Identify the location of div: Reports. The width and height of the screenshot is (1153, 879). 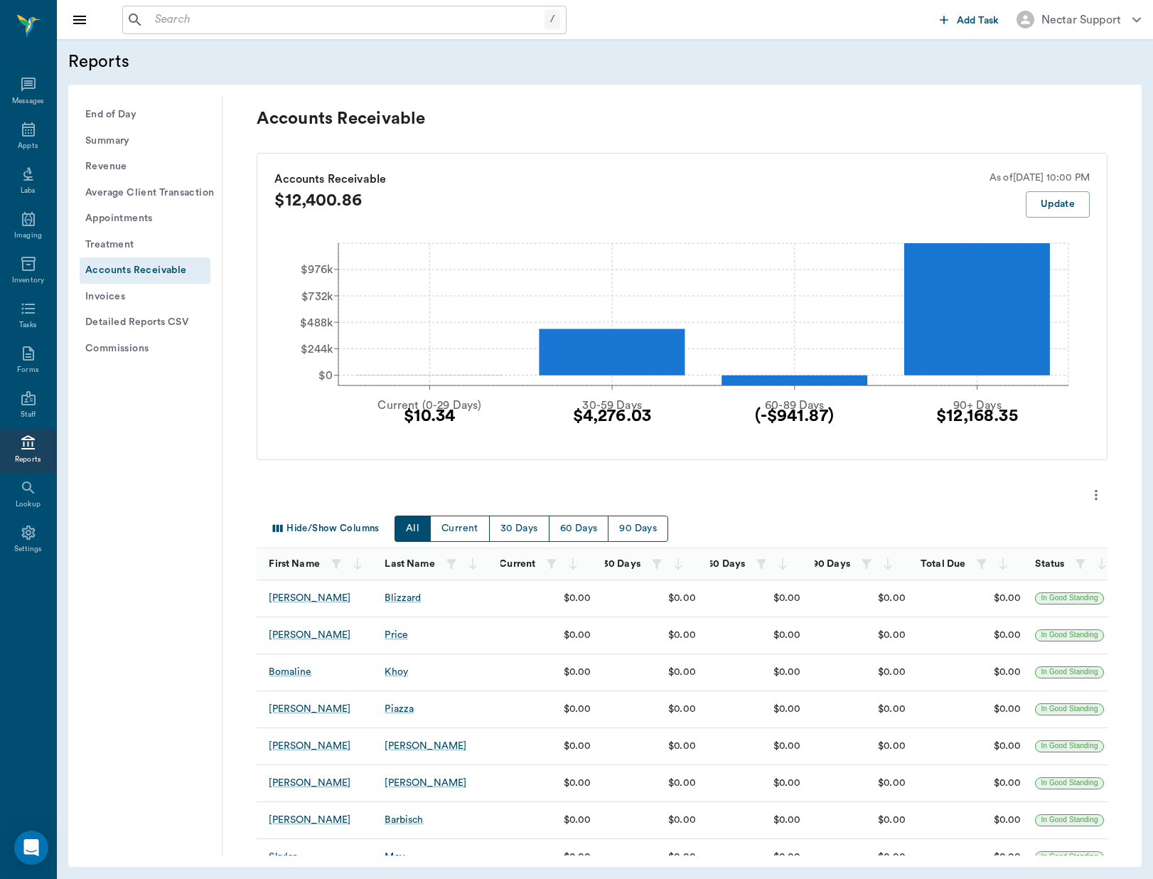
(28, 459).